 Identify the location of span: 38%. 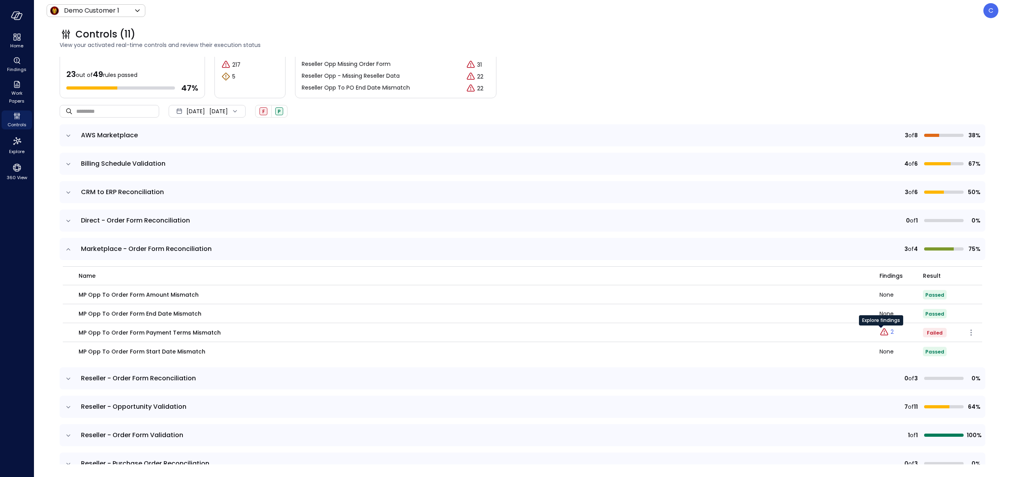
(973, 135).